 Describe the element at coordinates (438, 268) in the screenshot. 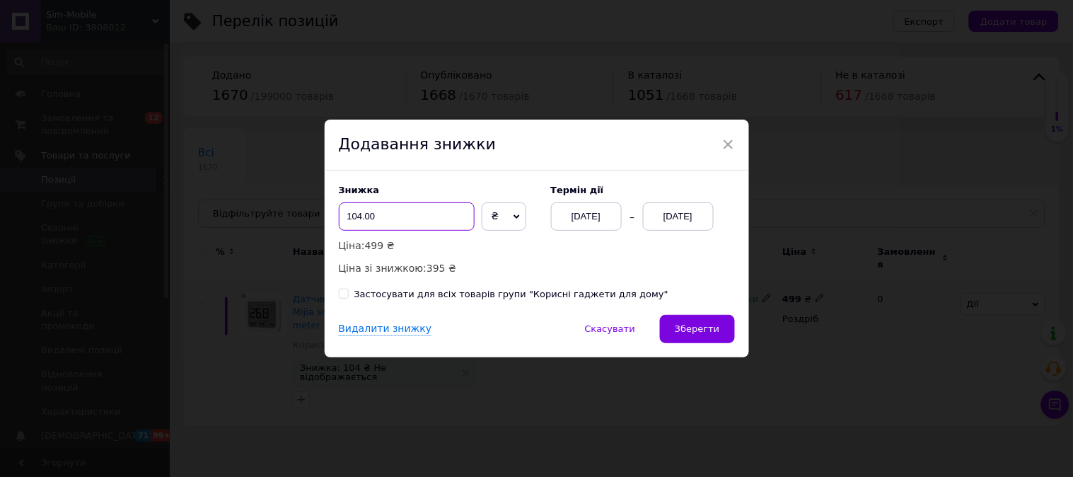

I see `p: Ціна зі знижкою:` at that location.